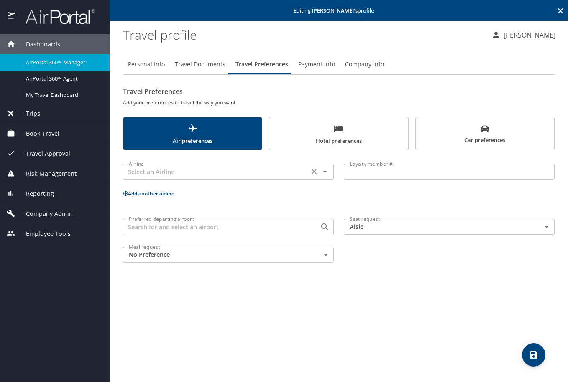  What do you see at coordinates (37, 134) in the screenshot?
I see `span: Book Travel` at bounding box center [37, 134].